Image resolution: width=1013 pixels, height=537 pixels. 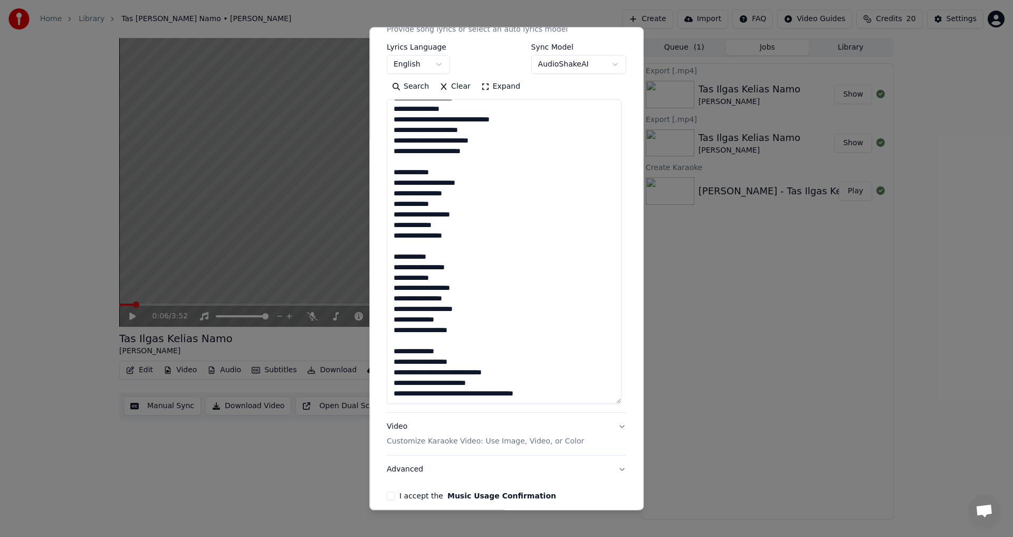 I want to click on p: Provide song lyrics or select an auto lyrics model, so click(x=477, y=30).